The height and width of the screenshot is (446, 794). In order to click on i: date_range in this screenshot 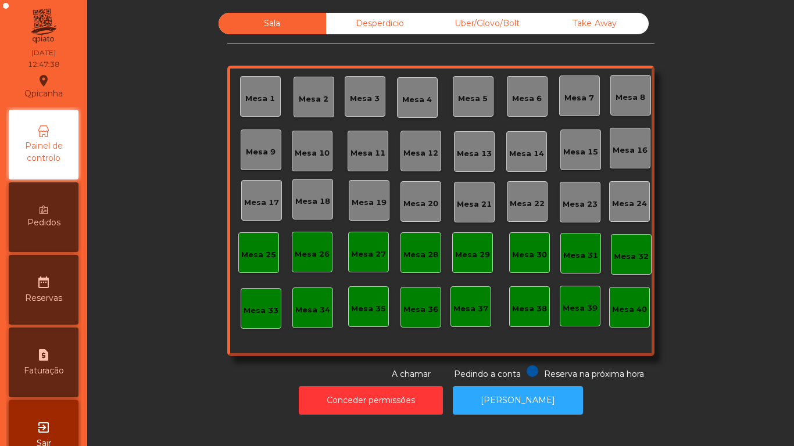, I will do `click(44, 282)`.